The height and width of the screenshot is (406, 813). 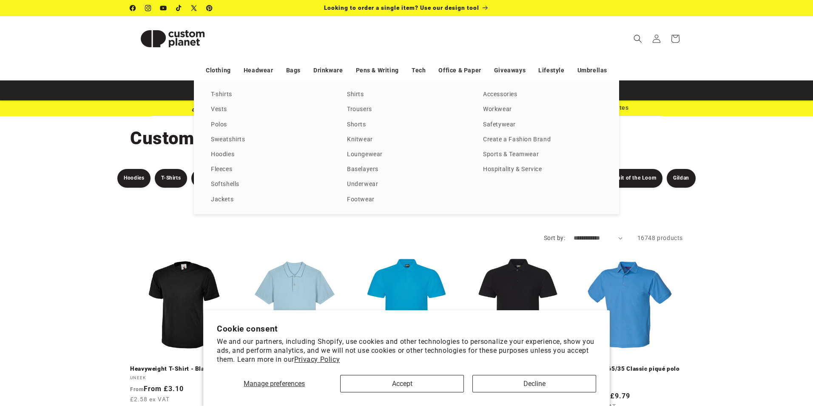 I want to click on a: Baselayers, so click(x=406, y=169).